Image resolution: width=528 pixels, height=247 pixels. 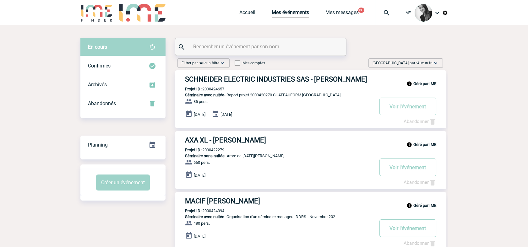 I want to click on button: 99+, so click(x=361, y=10).